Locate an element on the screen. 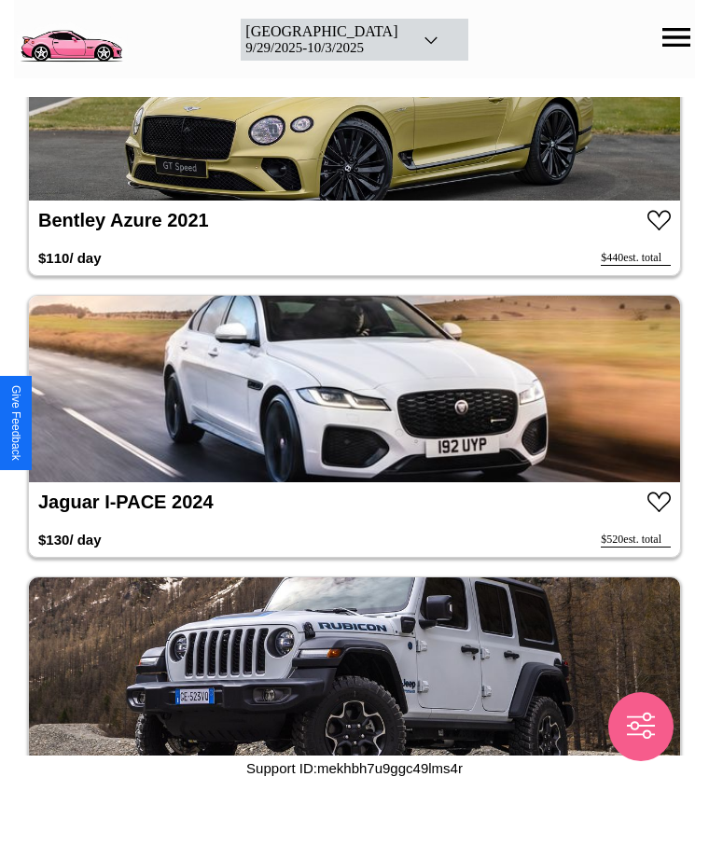  h3: $ 110 / day is located at coordinates (70, 257).